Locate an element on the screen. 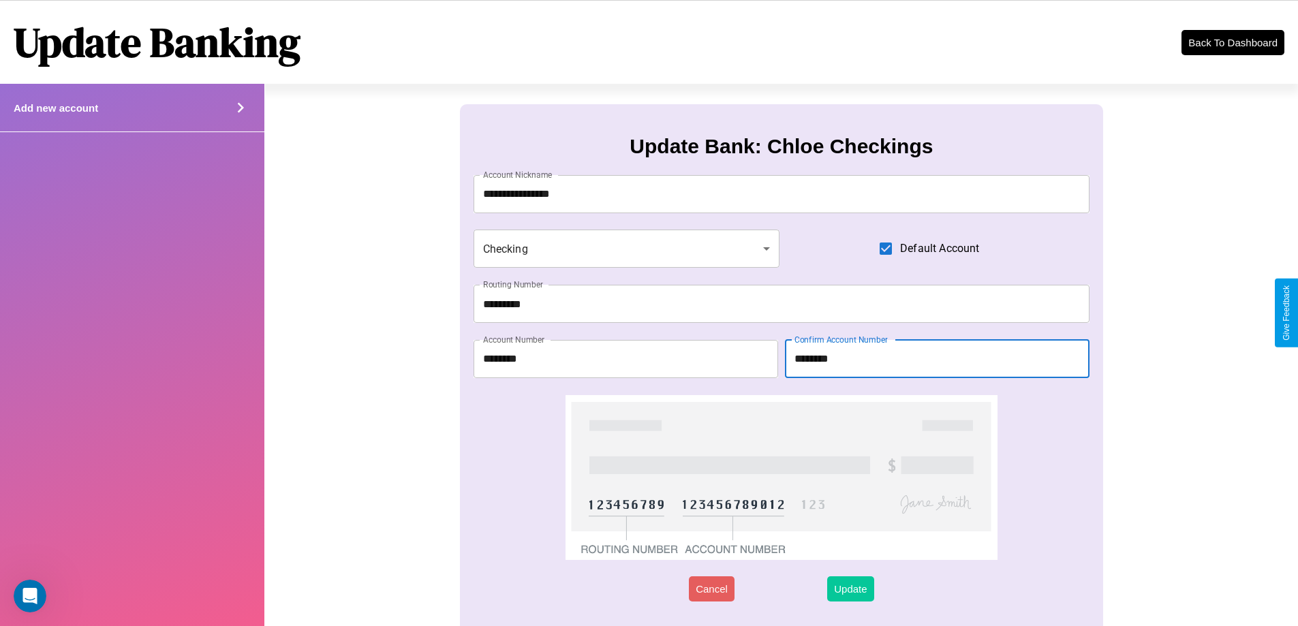  button: Cancel is located at coordinates (711, 589).